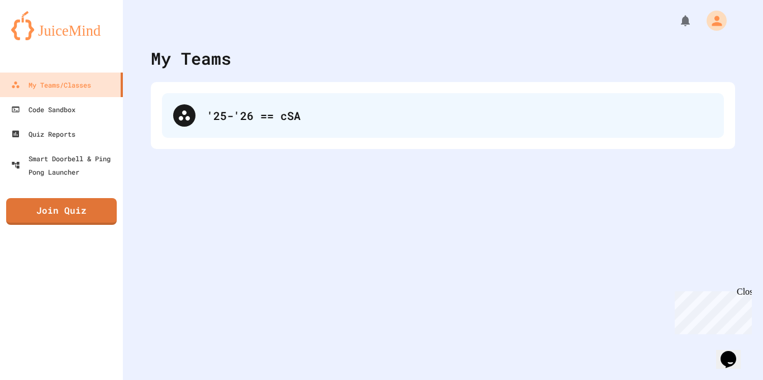 The image size is (763, 380). I want to click on div: Quiz Reports, so click(43, 134).